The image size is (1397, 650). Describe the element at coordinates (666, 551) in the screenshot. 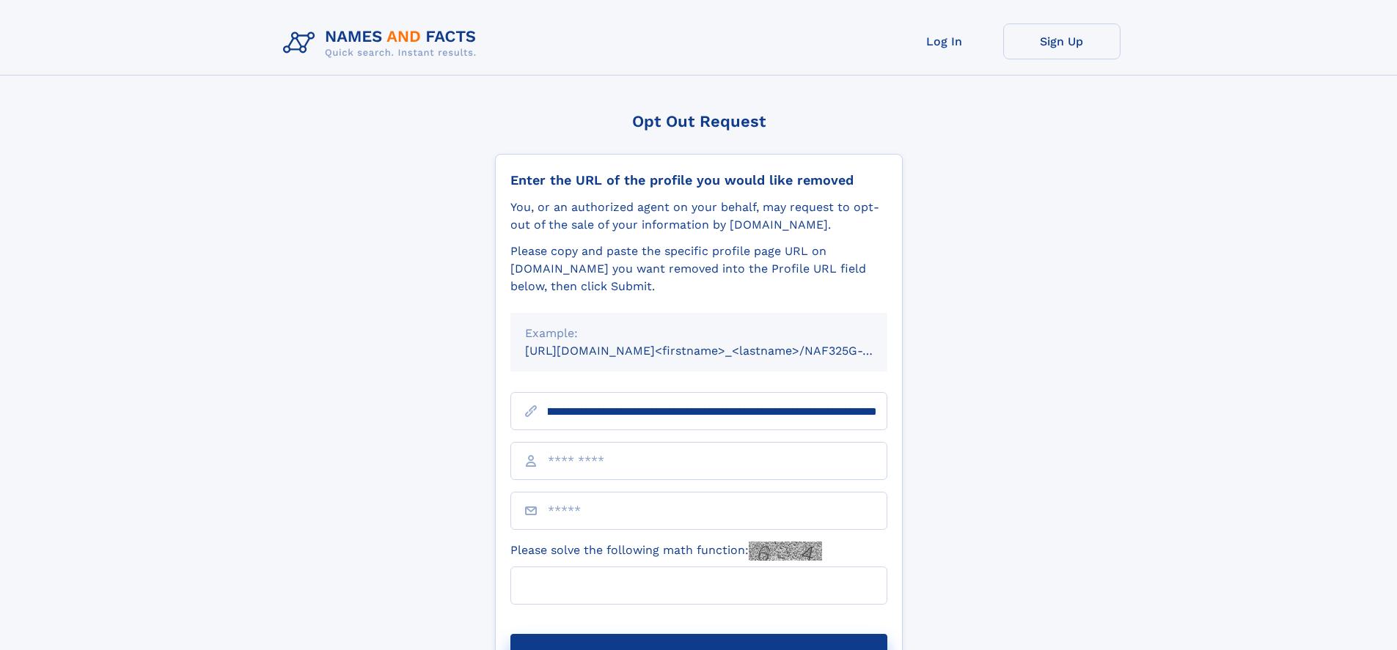

I see `label: Please solve the following math function:` at that location.